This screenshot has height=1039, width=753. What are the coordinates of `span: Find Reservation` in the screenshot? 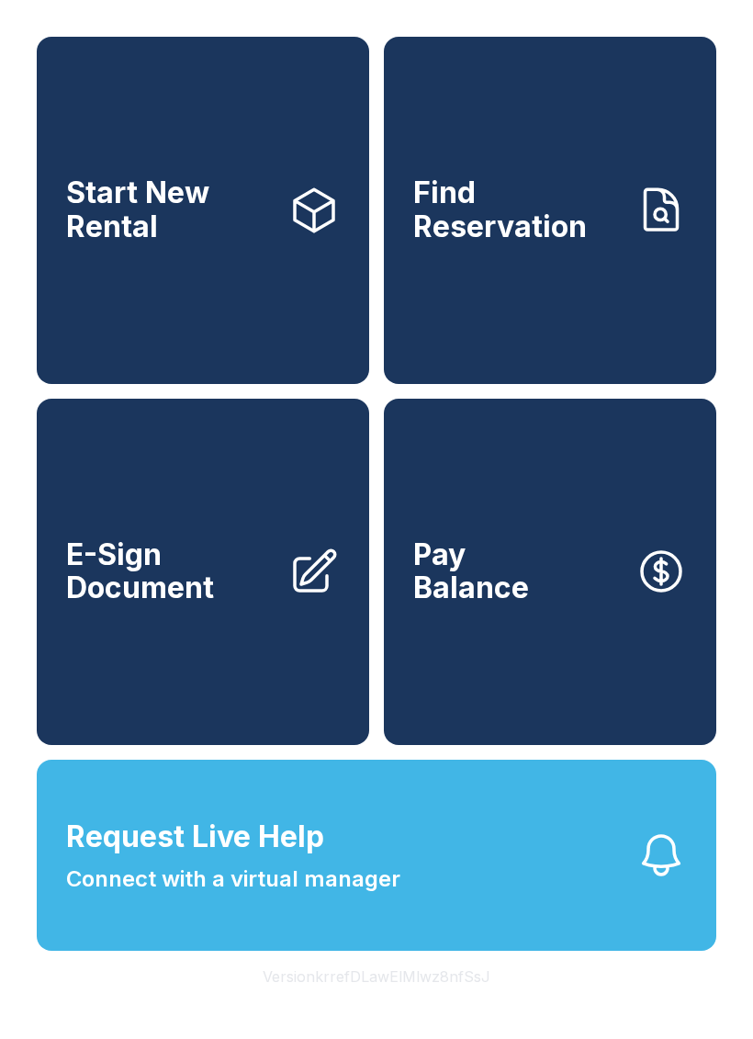 It's located at (517, 209).